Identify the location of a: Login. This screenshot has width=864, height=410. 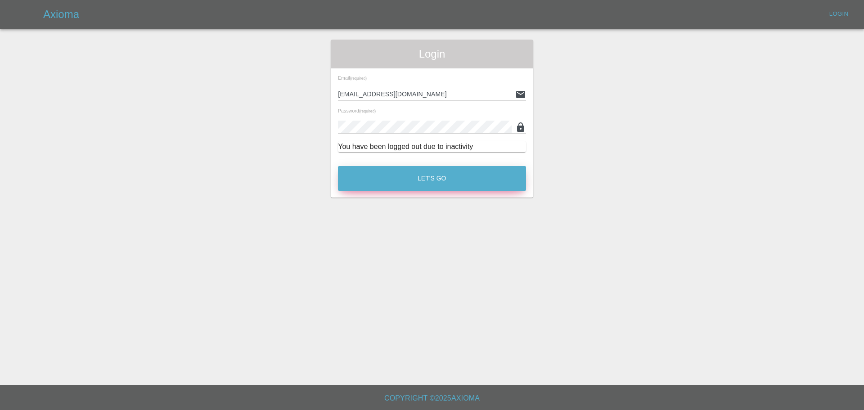
(839, 14).